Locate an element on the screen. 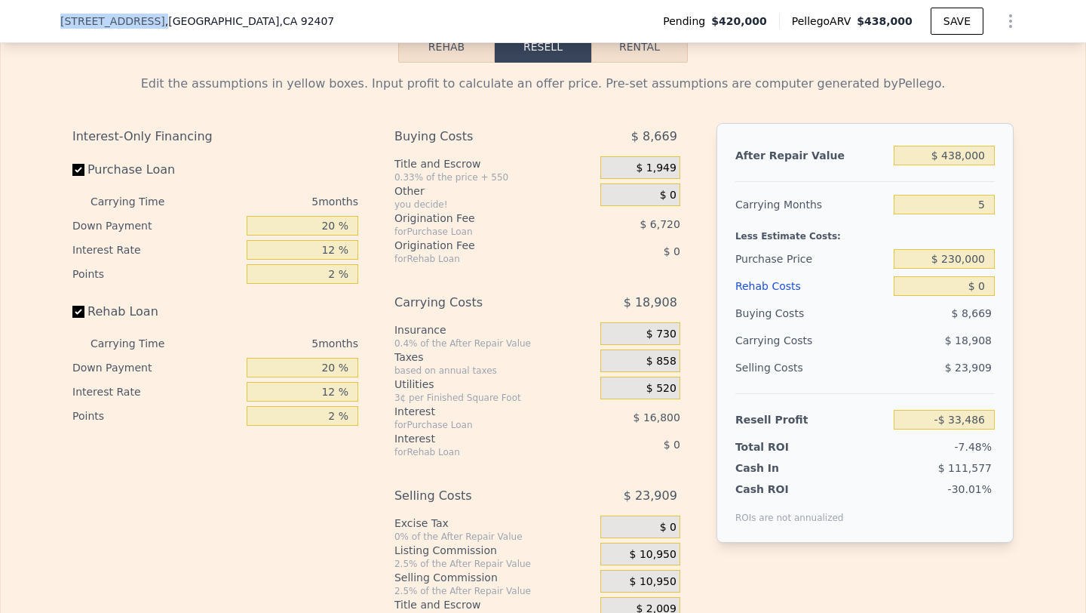  span: $ 520 is located at coordinates (662, 389).